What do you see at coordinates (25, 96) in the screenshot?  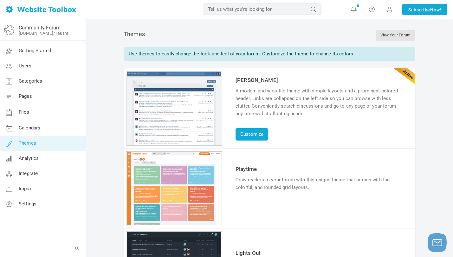 I see `span: Pages` at bounding box center [25, 96].